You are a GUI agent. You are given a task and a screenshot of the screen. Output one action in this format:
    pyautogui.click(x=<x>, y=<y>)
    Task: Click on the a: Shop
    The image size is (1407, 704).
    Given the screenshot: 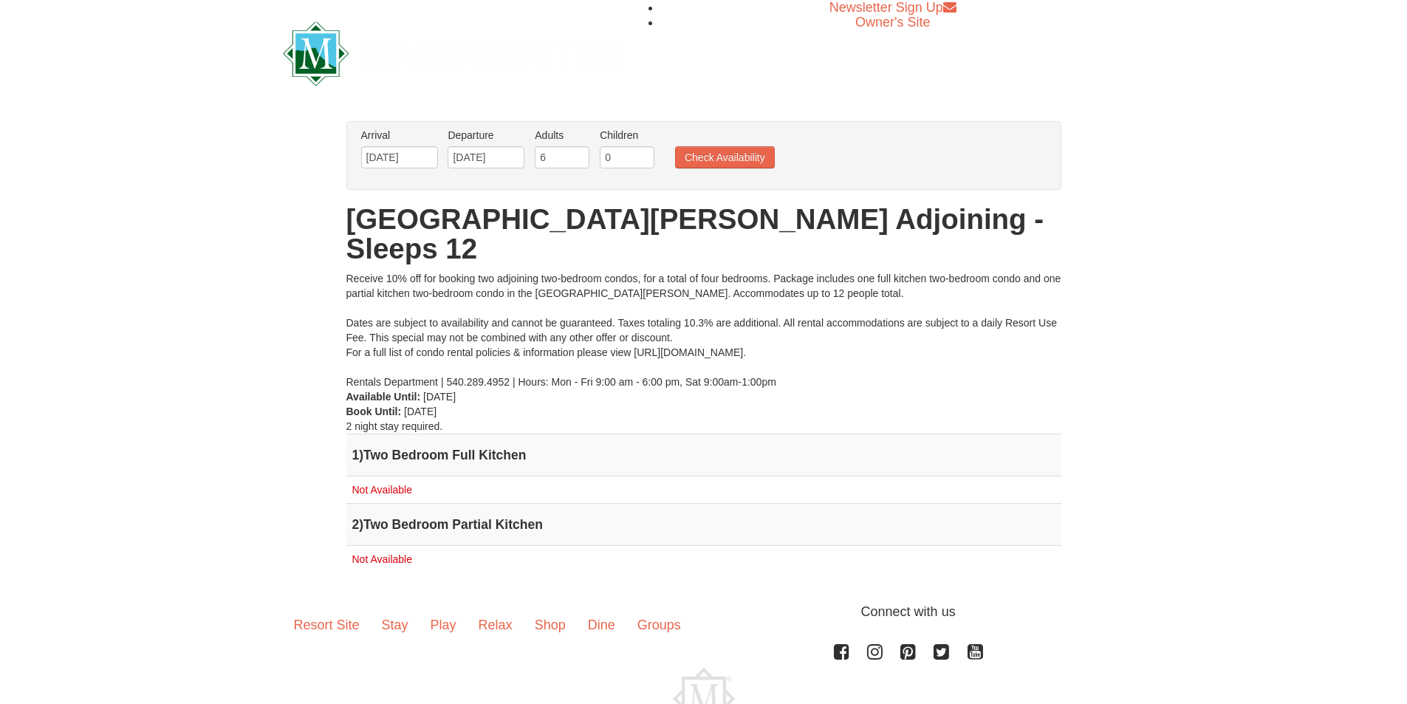 What is the action you would take?
    pyautogui.click(x=550, y=625)
    